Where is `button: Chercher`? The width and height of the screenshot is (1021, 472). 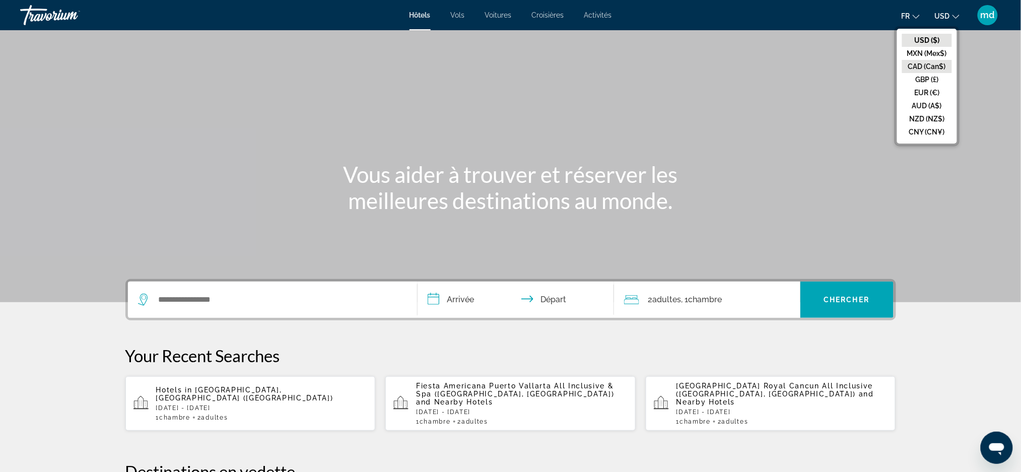 button: Chercher is located at coordinates (847, 300).